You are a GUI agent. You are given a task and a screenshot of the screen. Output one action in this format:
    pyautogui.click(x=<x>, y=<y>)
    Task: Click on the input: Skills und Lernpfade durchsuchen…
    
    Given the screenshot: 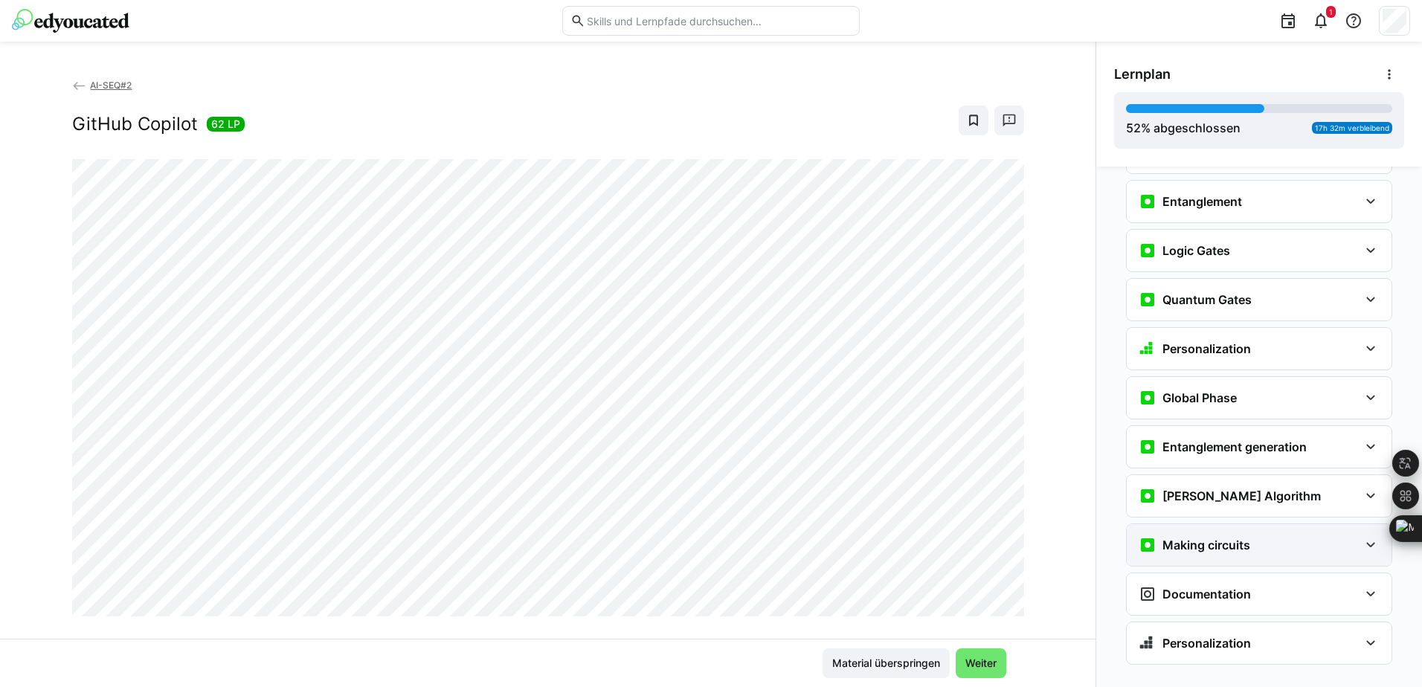 What is the action you would take?
    pyautogui.click(x=718, y=21)
    